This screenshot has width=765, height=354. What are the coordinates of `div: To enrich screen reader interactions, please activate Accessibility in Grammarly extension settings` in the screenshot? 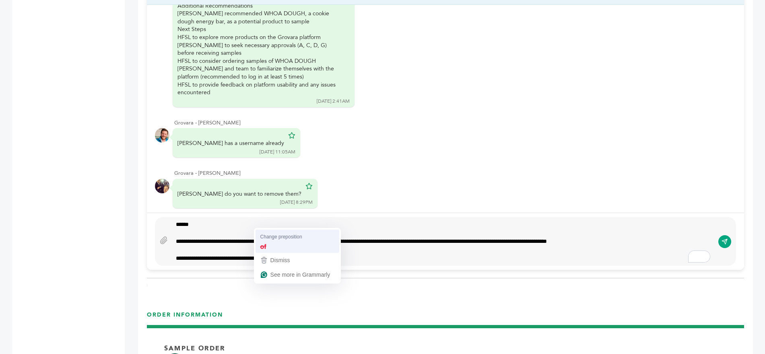 It's located at (443, 241).